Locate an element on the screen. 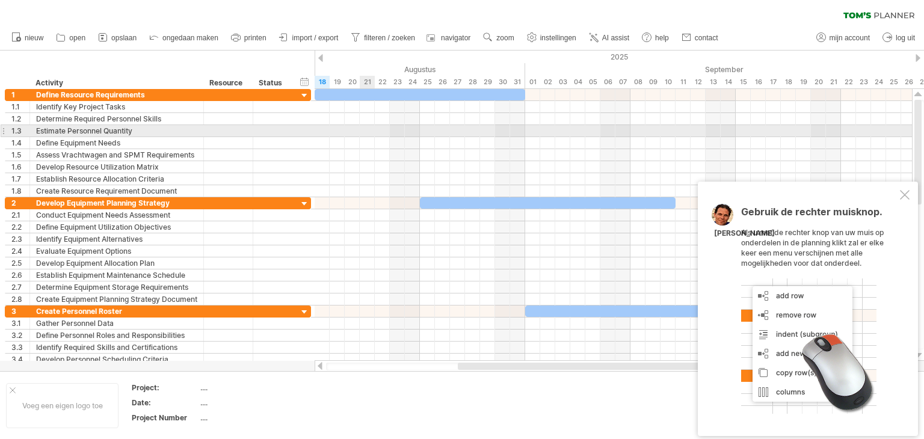 This screenshot has width=924, height=439. div: zaterdag, 13 September 2025 is located at coordinates (713, 82).